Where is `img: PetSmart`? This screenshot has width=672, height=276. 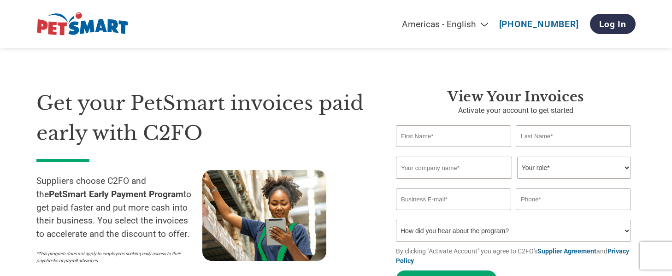
img: PetSmart is located at coordinates (82, 24).